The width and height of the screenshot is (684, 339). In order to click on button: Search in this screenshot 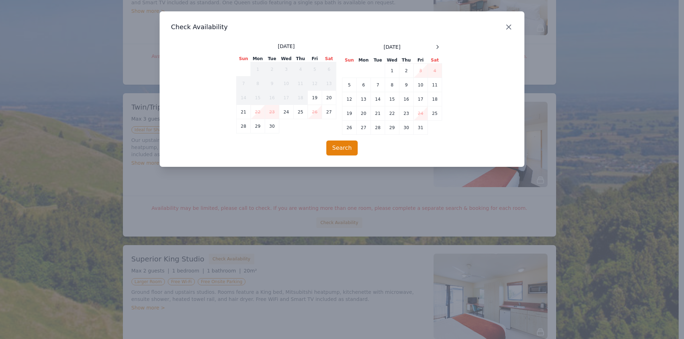, I will do `click(342, 148)`.